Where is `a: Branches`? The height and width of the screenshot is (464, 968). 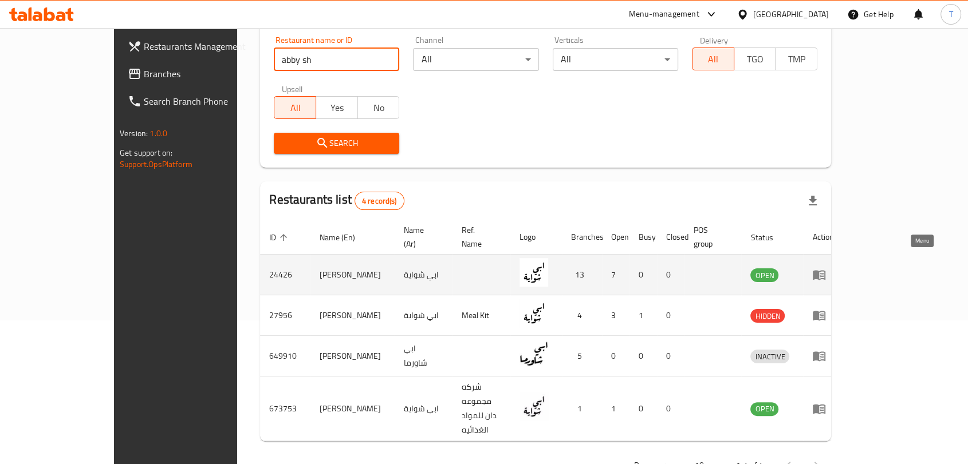
a: Branches is located at coordinates (197, 74).